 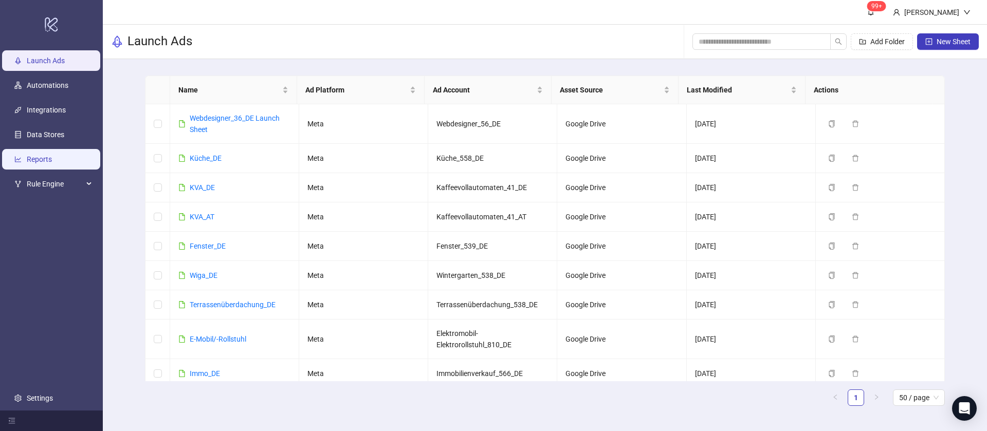 What do you see at coordinates (967, 12) in the screenshot?
I see `span: down` at bounding box center [967, 12].